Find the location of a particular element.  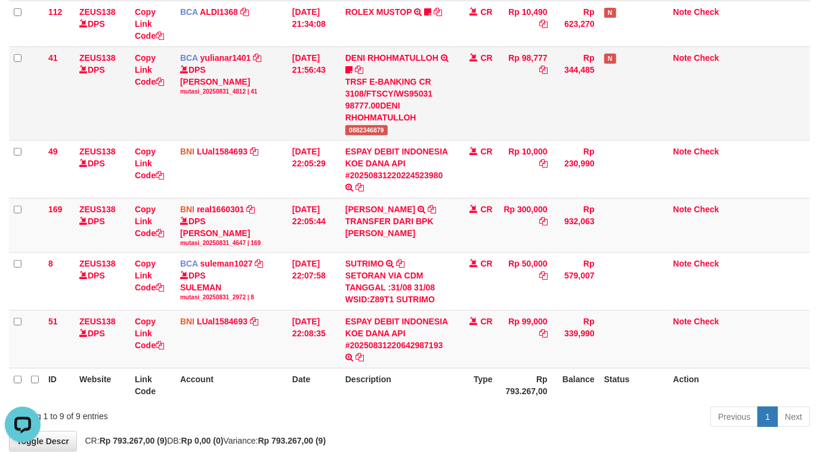

td: Rp 300,000 is located at coordinates (525, 225).